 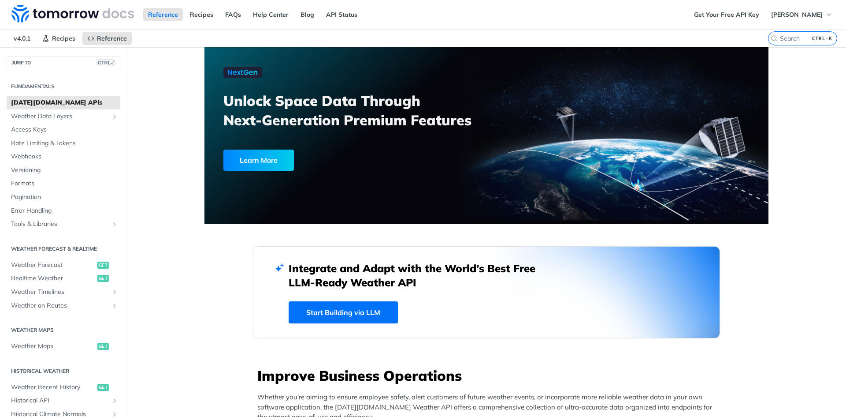 What do you see at coordinates (63, 400) in the screenshot?
I see `a: Historical APIShow subpages for Historical API` at bounding box center [63, 400].